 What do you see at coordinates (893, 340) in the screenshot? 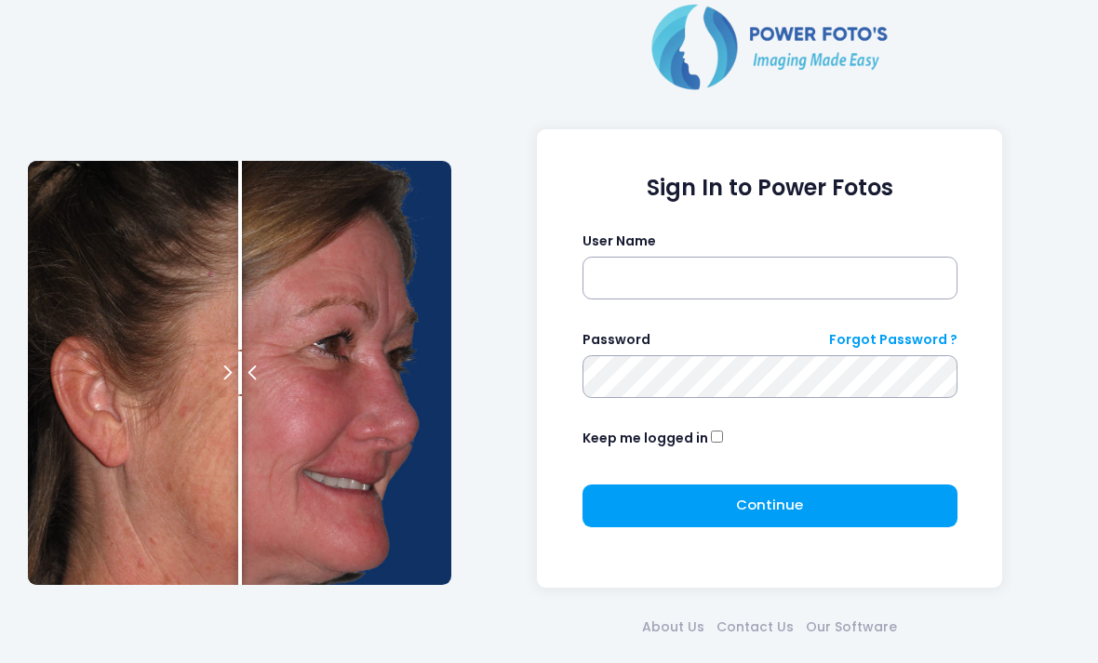
I see `a: Forgot Password ?` at bounding box center [893, 340].